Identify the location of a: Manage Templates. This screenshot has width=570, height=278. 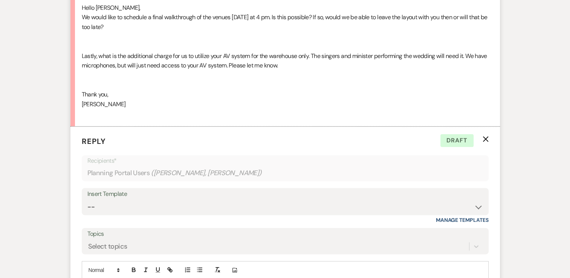
(462, 220).